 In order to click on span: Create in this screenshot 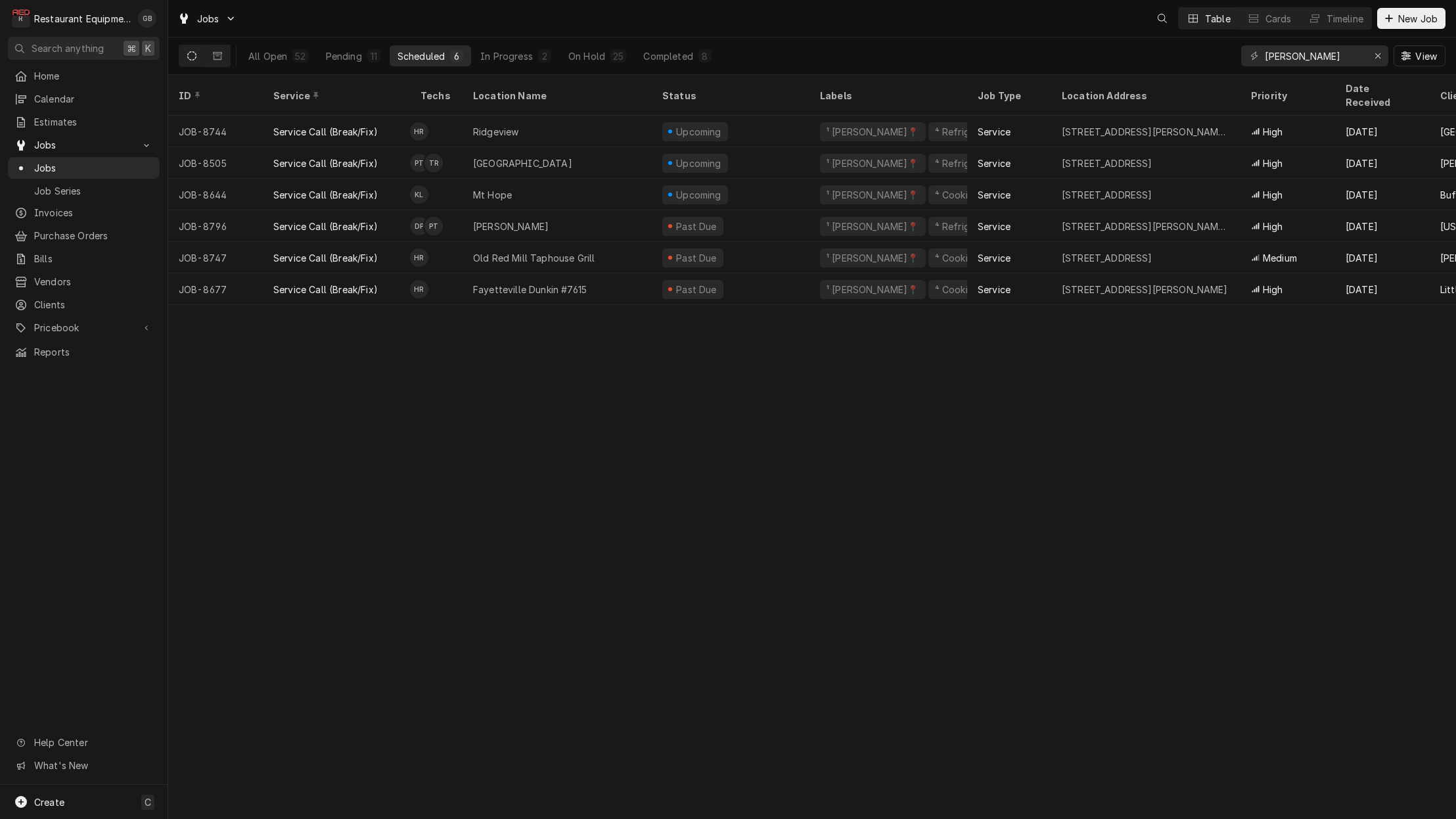, I will do `click(49, 802)`.